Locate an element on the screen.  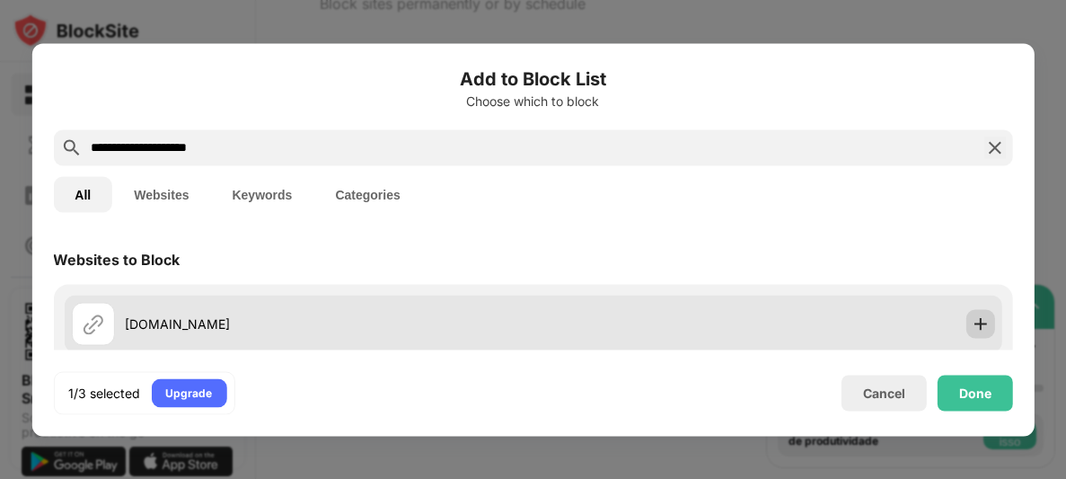
div: 1/3 selected is located at coordinates (104, 392).